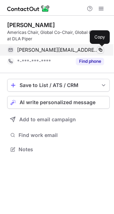 The width and height of the screenshot is (114, 214). I want to click on button: Reveal Button, so click(90, 61).